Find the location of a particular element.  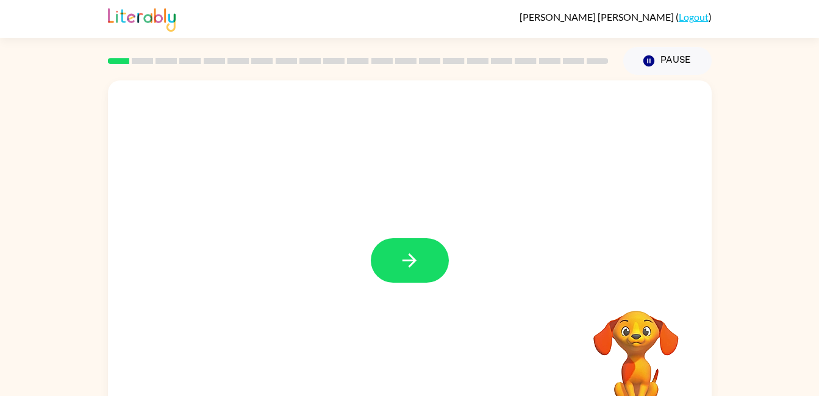

button: Pause is located at coordinates (667, 61).